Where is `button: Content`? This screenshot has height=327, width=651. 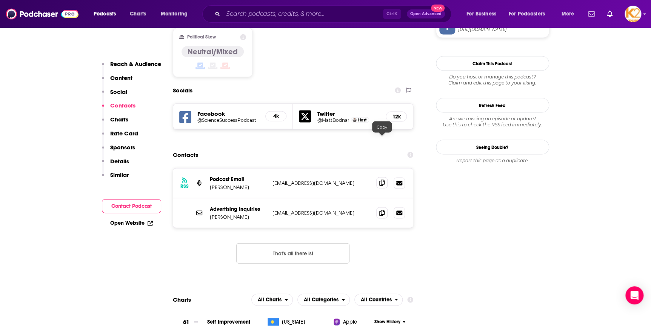 button: Content is located at coordinates (117, 81).